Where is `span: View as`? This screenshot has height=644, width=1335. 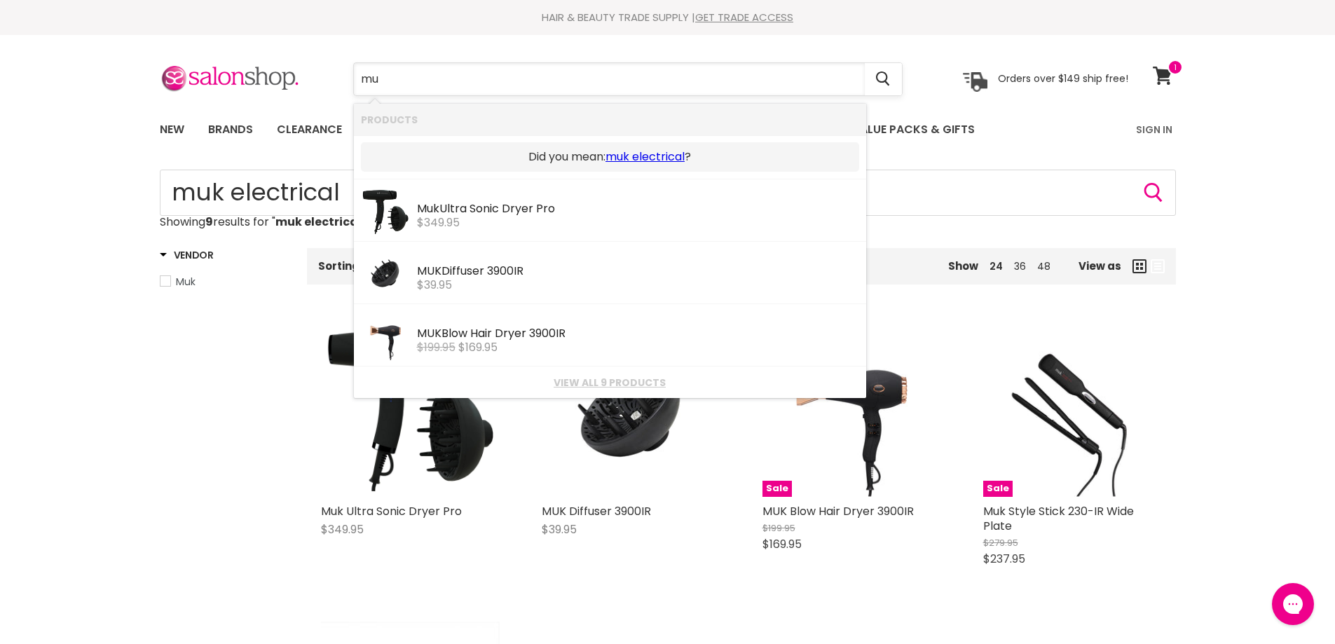 span: View as is located at coordinates (1100, 266).